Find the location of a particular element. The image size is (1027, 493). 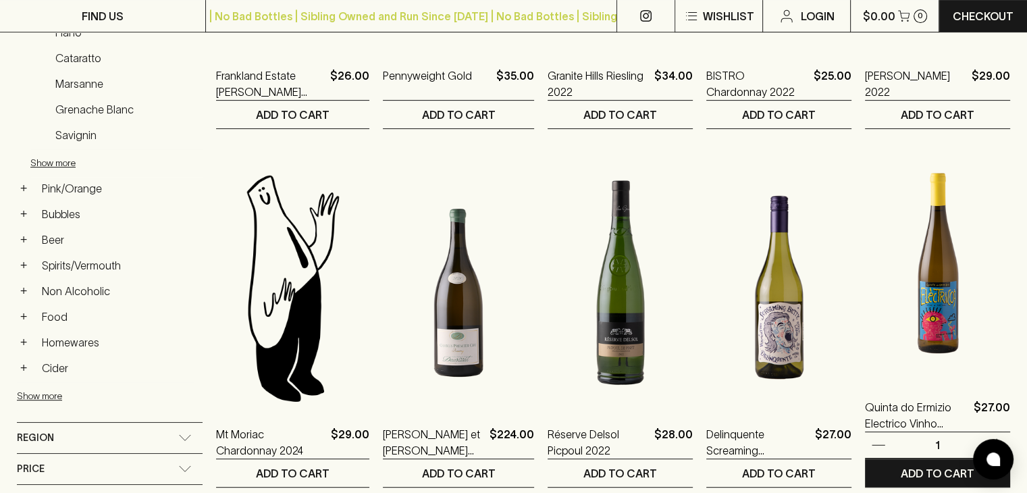

p: $0.00 is located at coordinates (879, 16).